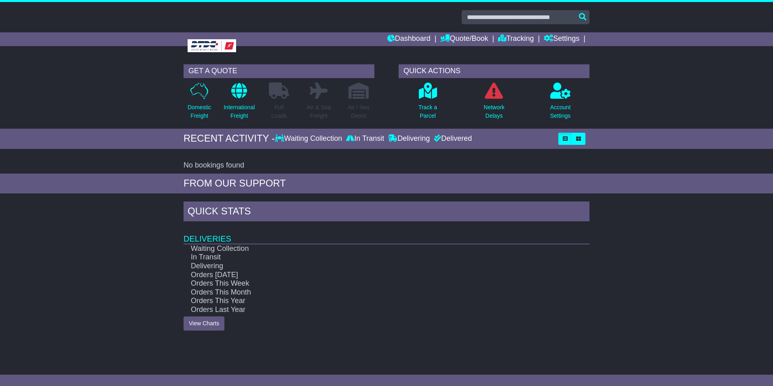 The height and width of the screenshot is (386, 773). What do you see at coordinates (494, 71) in the screenshot?
I see `div: QUICK ACTIONS` at bounding box center [494, 71].